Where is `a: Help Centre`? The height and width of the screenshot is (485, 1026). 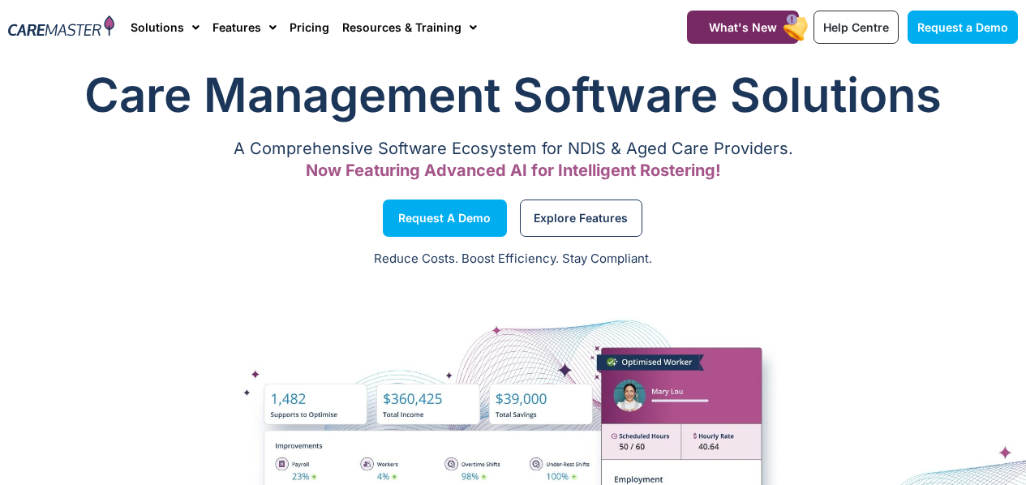
a: Help Centre is located at coordinates (855, 27).